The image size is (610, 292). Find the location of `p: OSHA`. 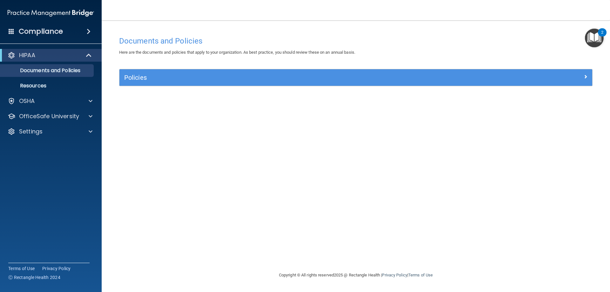

p: OSHA is located at coordinates (27, 101).